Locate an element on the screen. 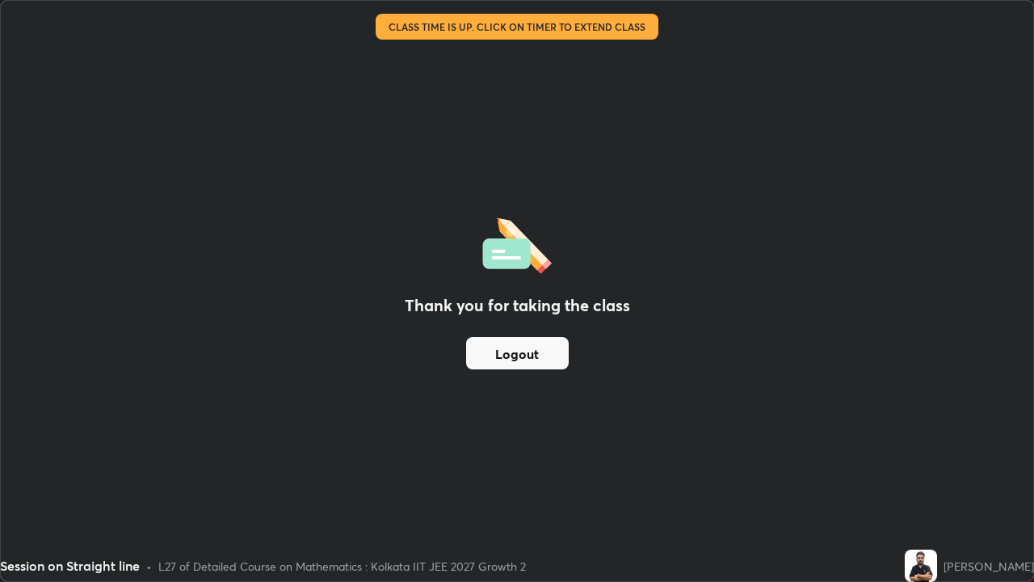 The width and height of the screenshot is (1034, 582). button: Logout is located at coordinates (517, 353).